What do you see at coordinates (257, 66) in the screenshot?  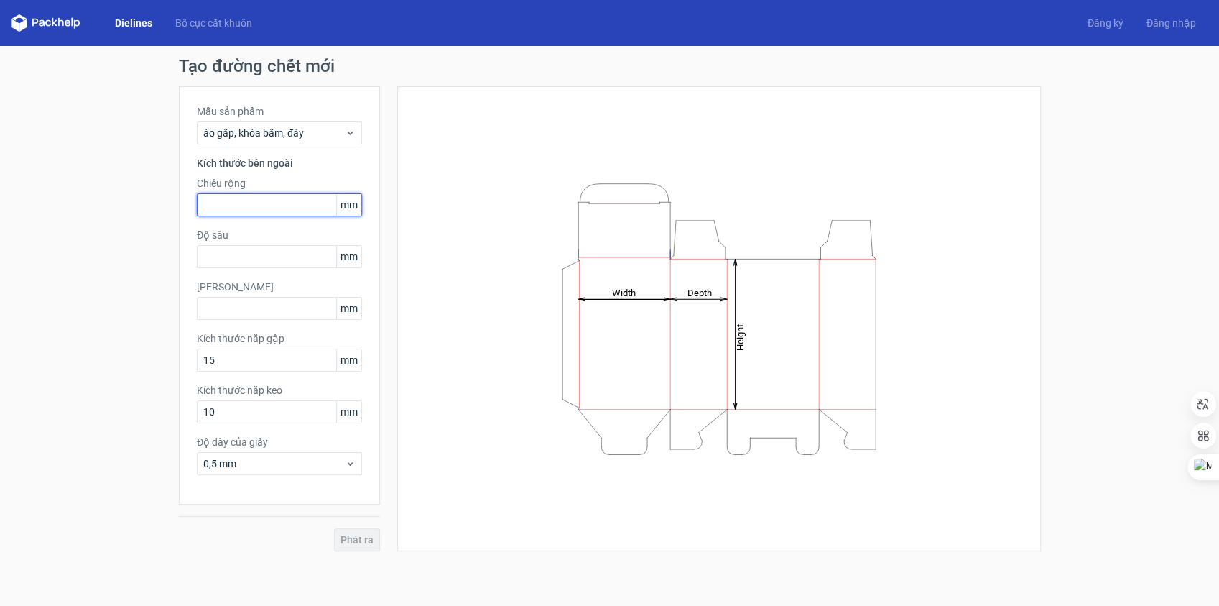 I see `font: Tạo đường chết mới` at bounding box center [257, 66].